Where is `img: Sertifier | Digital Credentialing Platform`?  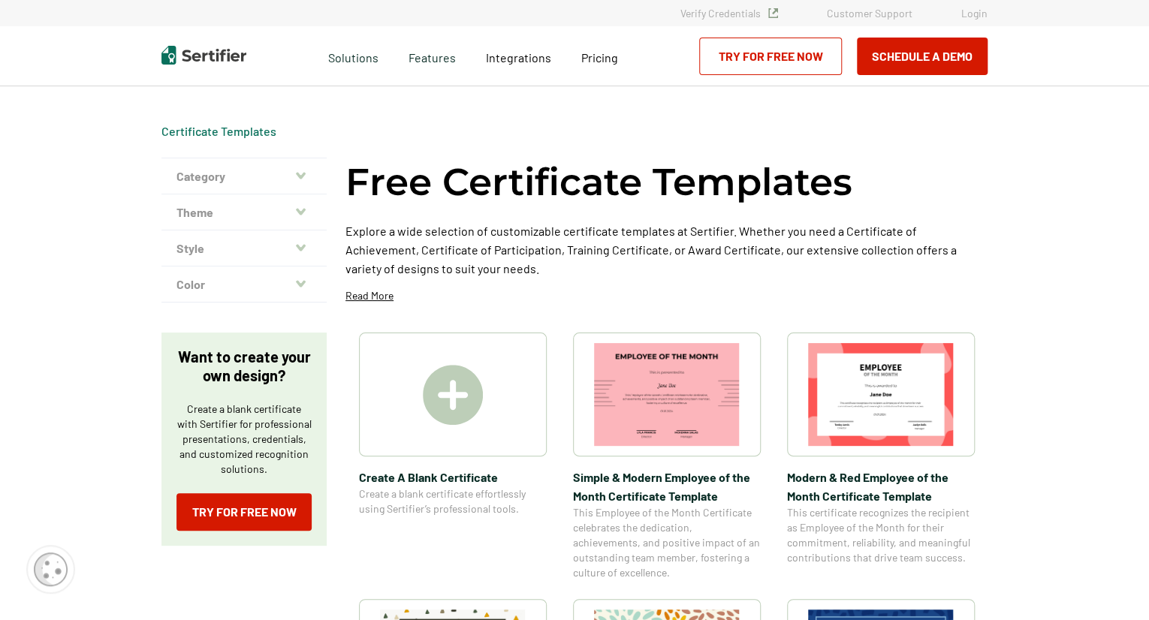 img: Sertifier | Digital Credentialing Platform is located at coordinates (203, 55).